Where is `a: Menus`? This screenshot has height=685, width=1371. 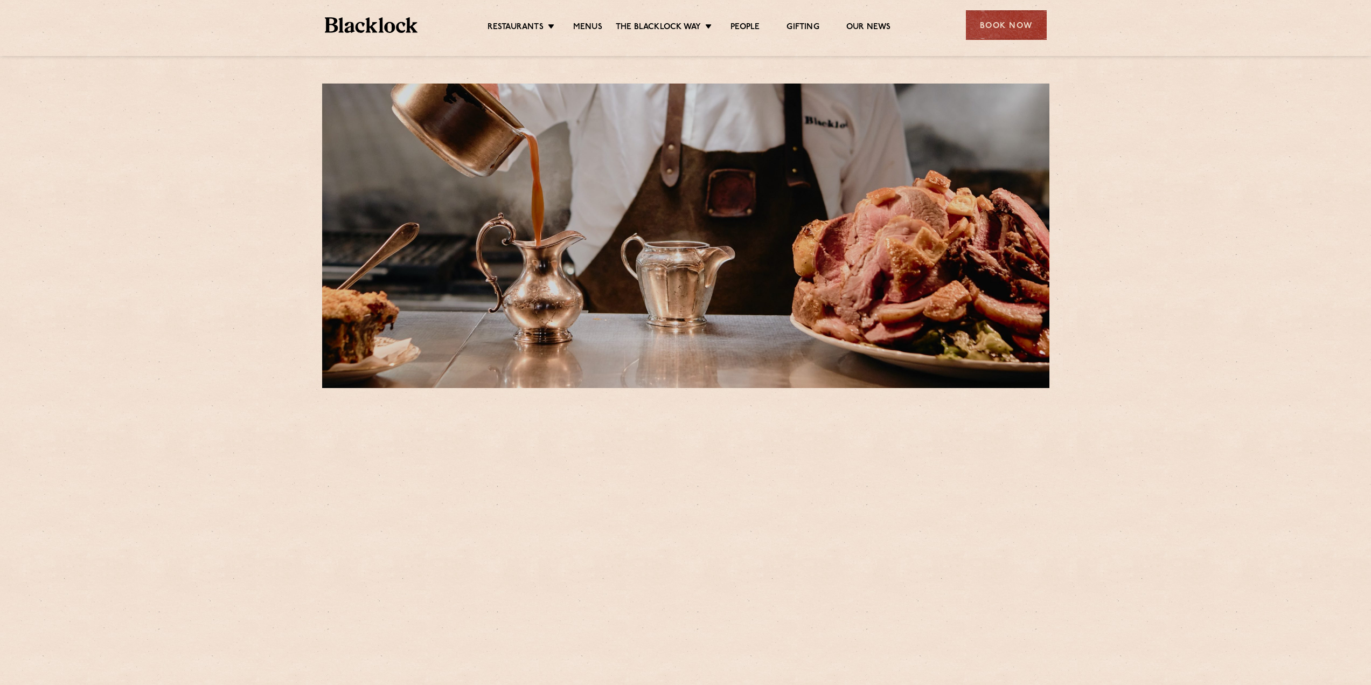 a: Menus is located at coordinates (588, 28).